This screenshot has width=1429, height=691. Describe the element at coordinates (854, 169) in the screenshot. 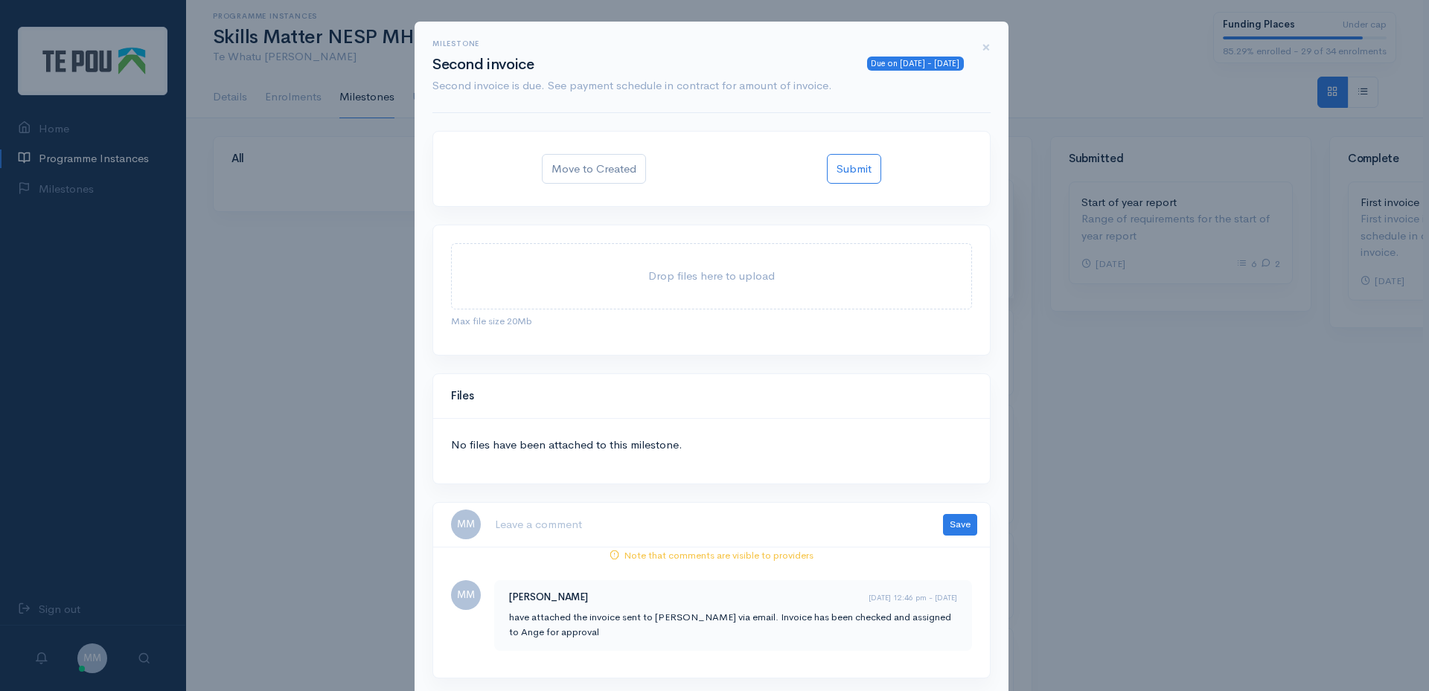

I see `button: Submit` at that location.